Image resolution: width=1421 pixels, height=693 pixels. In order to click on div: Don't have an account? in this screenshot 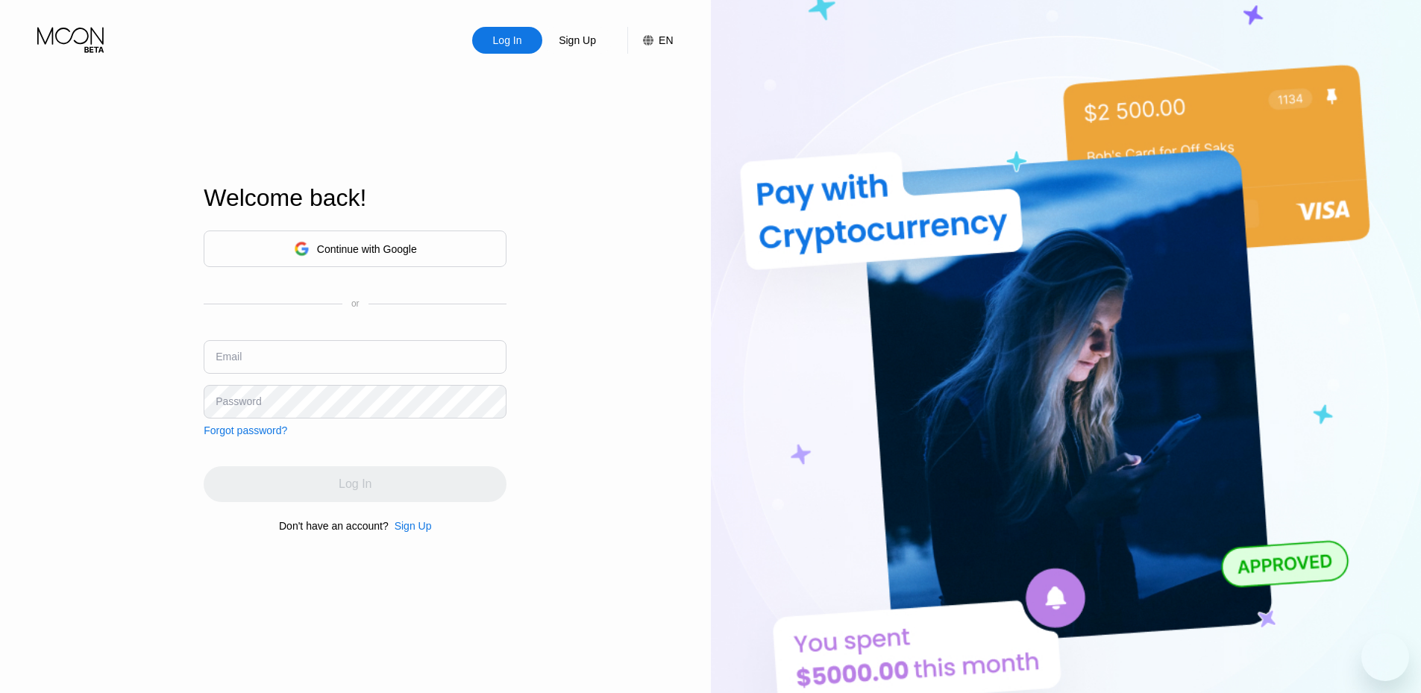, I will do `click(334, 526)`.